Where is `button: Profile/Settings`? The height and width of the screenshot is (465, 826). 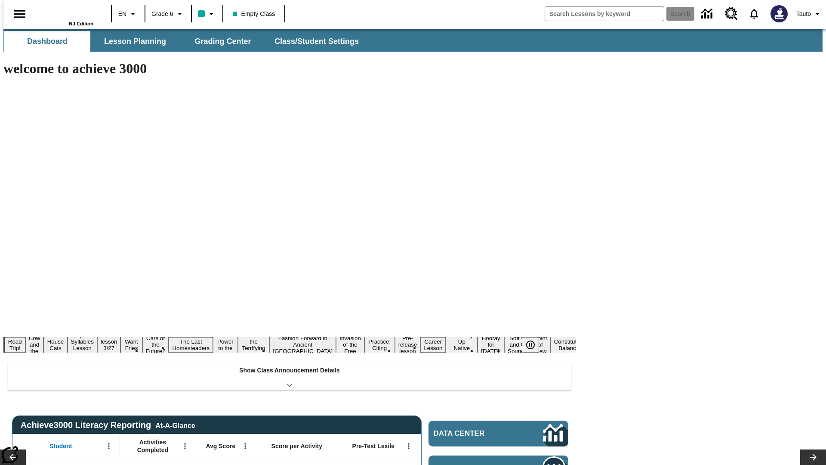
button: Profile/Settings is located at coordinates (809, 14).